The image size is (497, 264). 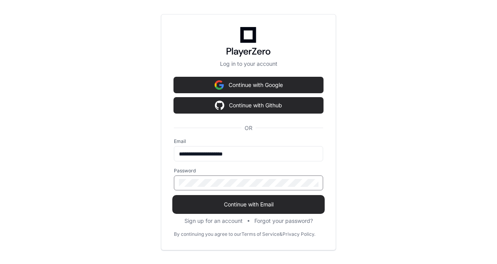 What do you see at coordinates (284, 221) in the screenshot?
I see `button: Forgot your password?` at bounding box center [284, 221].